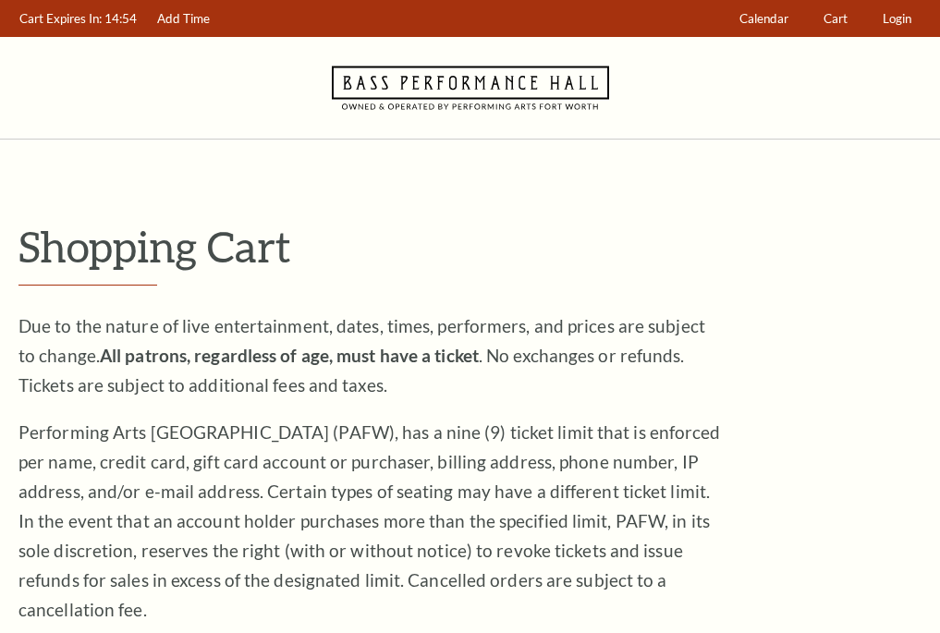 The width and height of the screenshot is (940, 633). Describe the element at coordinates (764, 18) in the screenshot. I see `span: Calendar` at that location.